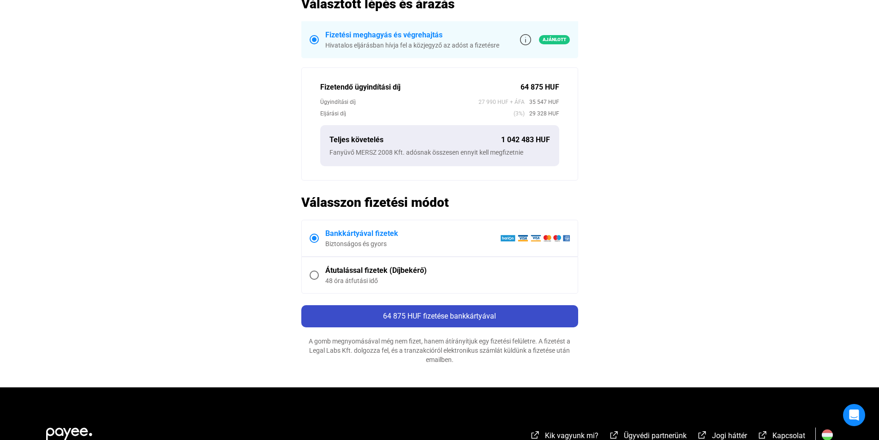  What do you see at coordinates (440, 152) in the screenshot?
I see `div: Fanyüvő MERSZ 2008 Kft. adósnak összesen ennyit kell megfizetnie` at bounding box center [440, 152].